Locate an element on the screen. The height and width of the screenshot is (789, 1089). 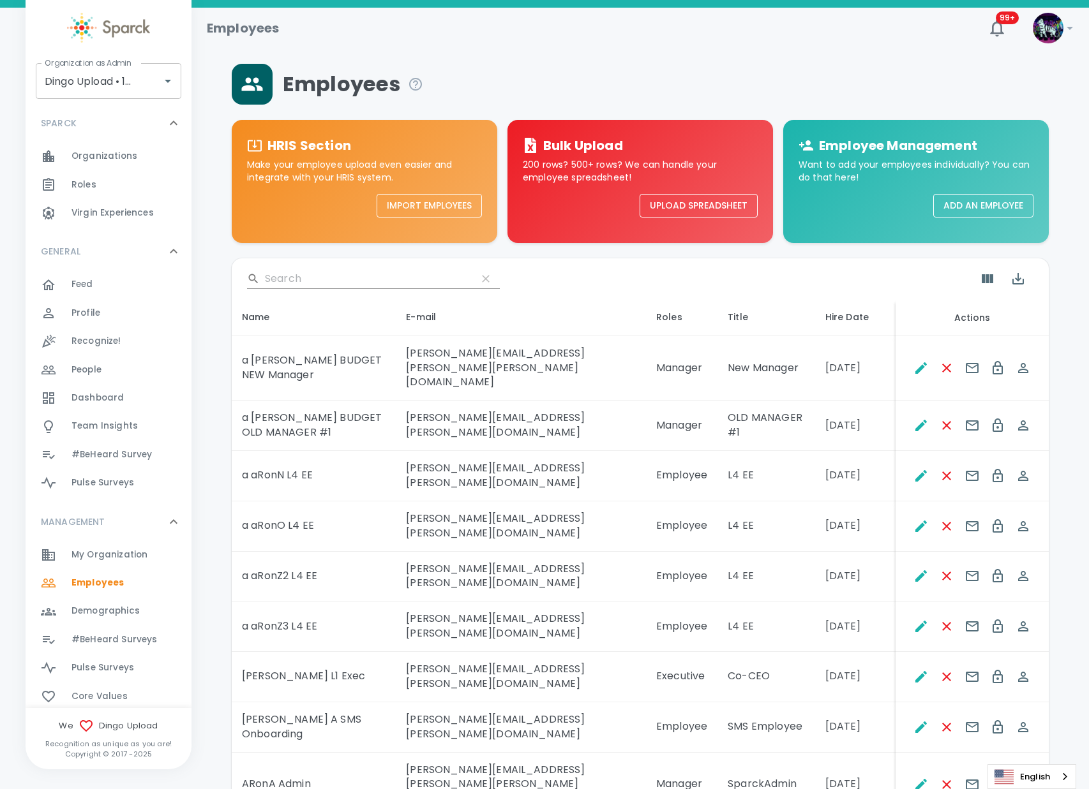
span: Team Insights is located at coordinates (105, 426).